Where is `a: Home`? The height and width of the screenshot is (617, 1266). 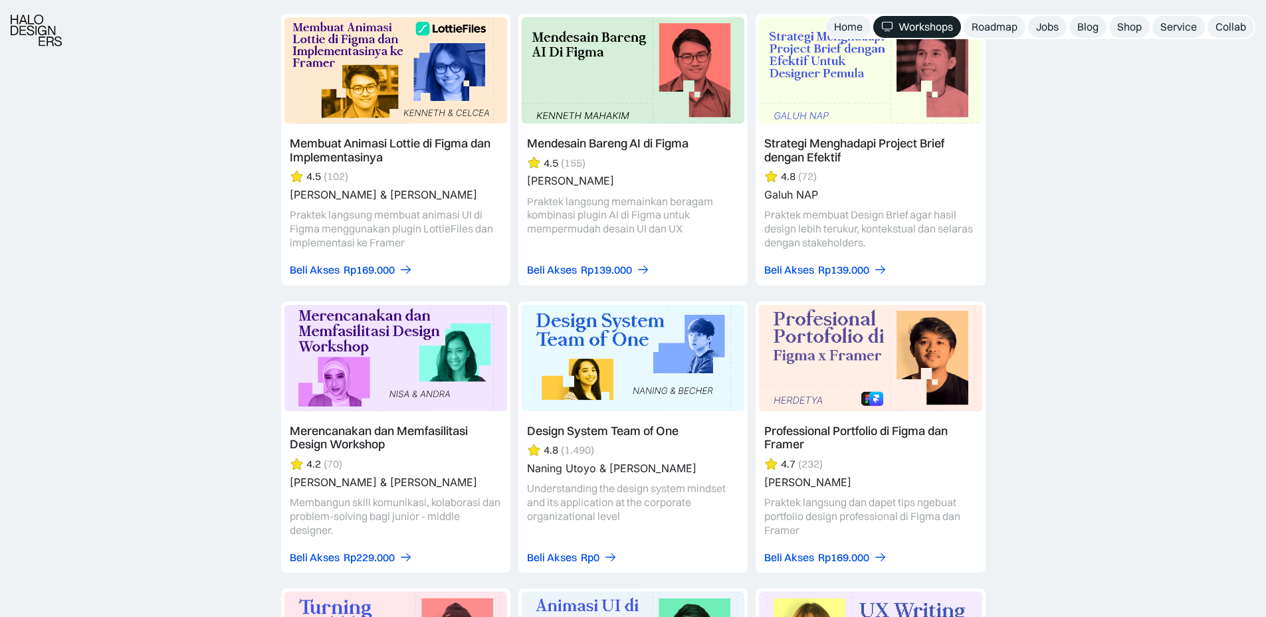
a: Home is located at coordinates (848, 27).